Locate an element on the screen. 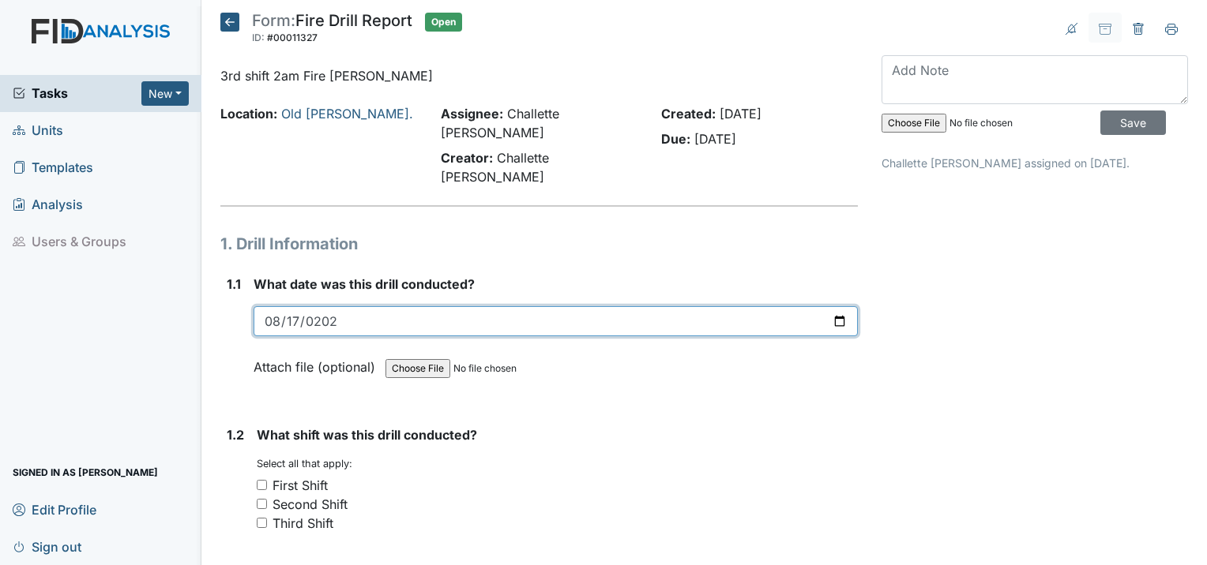 Image resolution: width=1207 pixels, height=565 pixels. span: Form: is located at coordinates (273, 21).